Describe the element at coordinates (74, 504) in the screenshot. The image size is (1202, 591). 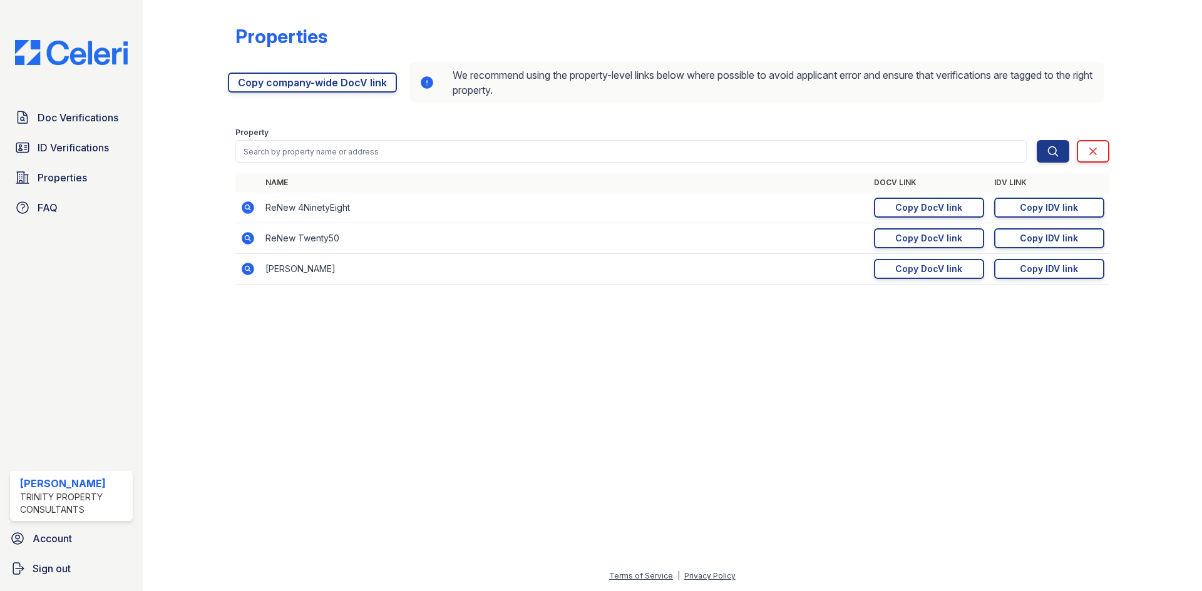
I see `div: Trinity Property Consultants` at that location.